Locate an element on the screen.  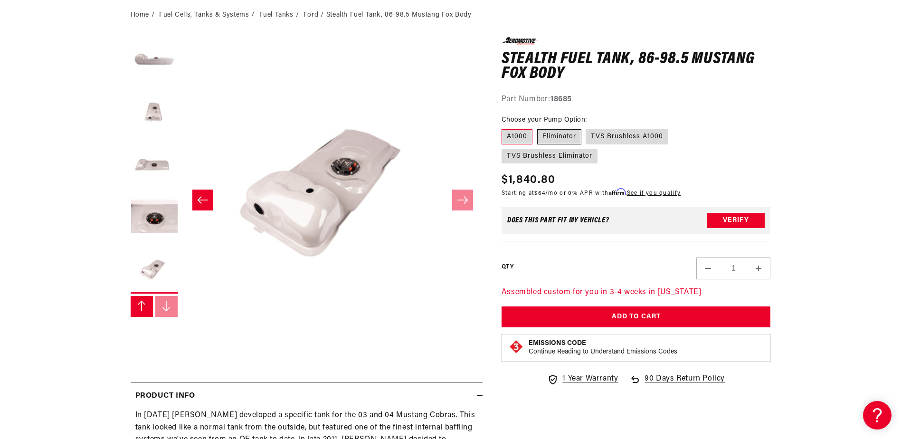
span: Affirm is located at coordinates (617, 191).